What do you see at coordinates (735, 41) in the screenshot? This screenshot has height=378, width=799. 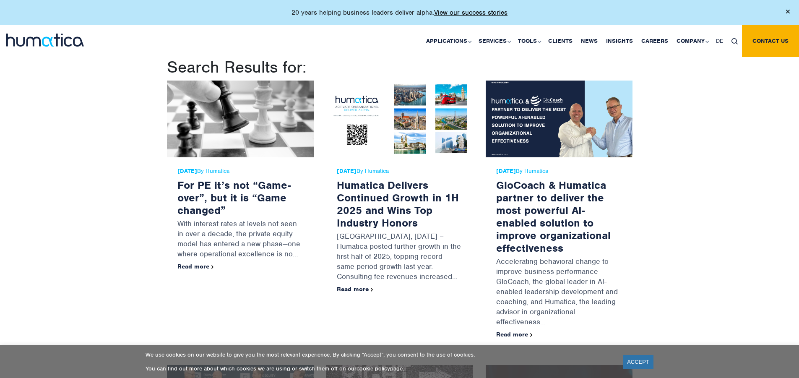 I see `img: search_icon` at bounding box center [735, 41].